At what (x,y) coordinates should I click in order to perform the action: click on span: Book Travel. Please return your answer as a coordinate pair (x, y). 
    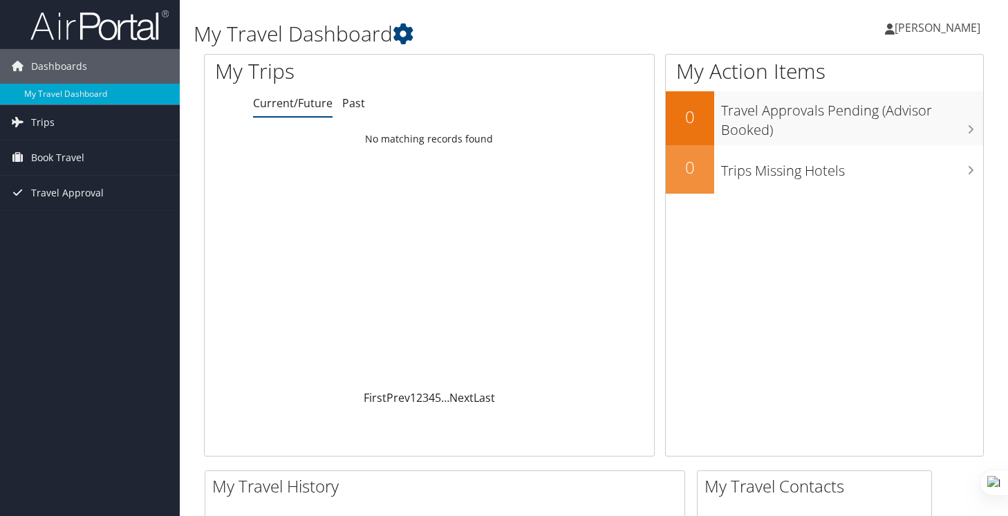
    Looking at the image, I should click on (57, 158).